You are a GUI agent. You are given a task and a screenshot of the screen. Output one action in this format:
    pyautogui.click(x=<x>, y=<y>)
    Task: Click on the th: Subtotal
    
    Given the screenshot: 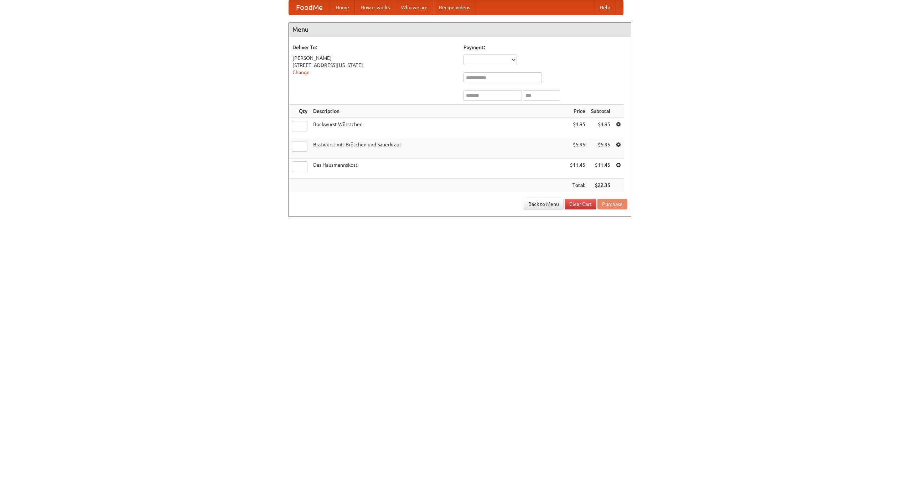 What is the action you would take?
    pyautogui.click(x=601, y=111)
    